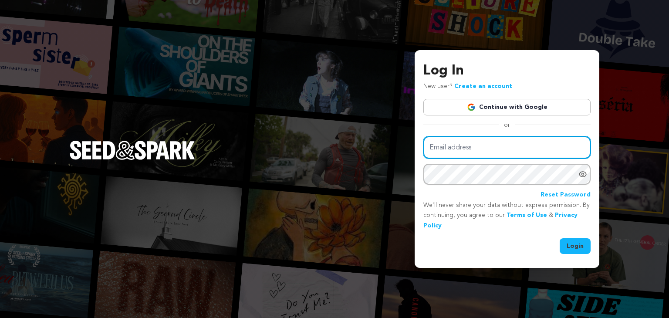 The image size is (669, 318). Describe the element at coordinates (507, 147) in the screenshot. I see `input: Email address` at that location.